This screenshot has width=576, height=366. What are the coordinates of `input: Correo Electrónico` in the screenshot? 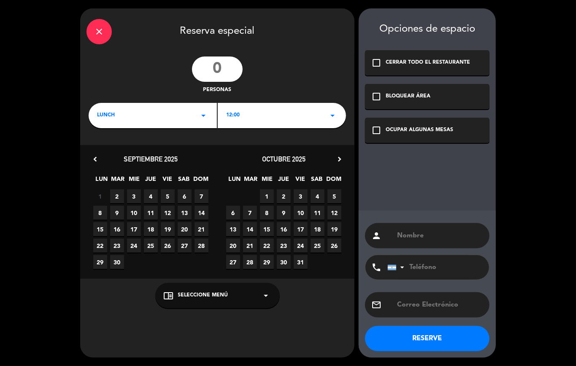 It's located at (440, 305).